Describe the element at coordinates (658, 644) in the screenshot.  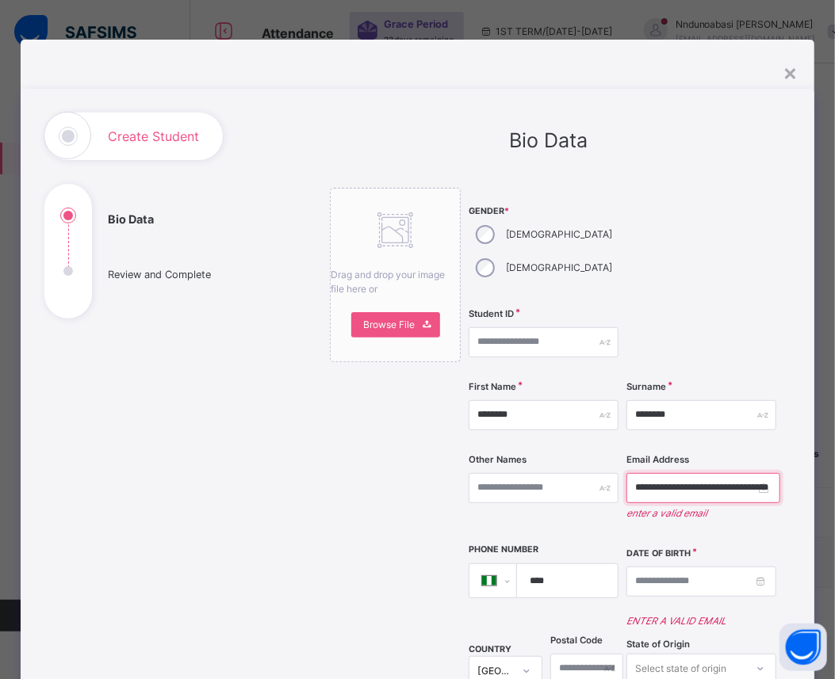
I see `span: State of Origin` at that location.